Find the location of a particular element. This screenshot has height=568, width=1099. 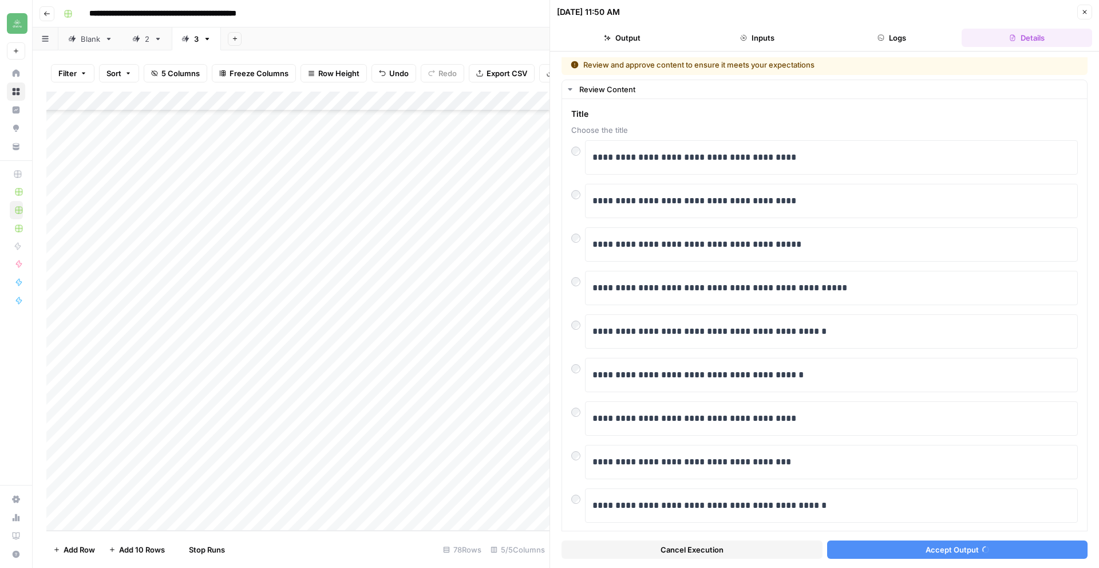

a: Usage is located at coordinates (16, 517).